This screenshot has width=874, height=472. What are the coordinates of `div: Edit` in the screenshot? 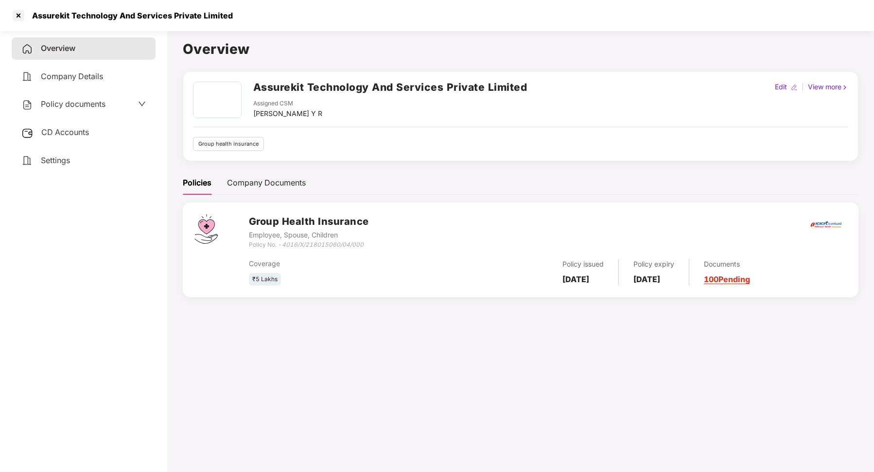 It's located at (781, 87).